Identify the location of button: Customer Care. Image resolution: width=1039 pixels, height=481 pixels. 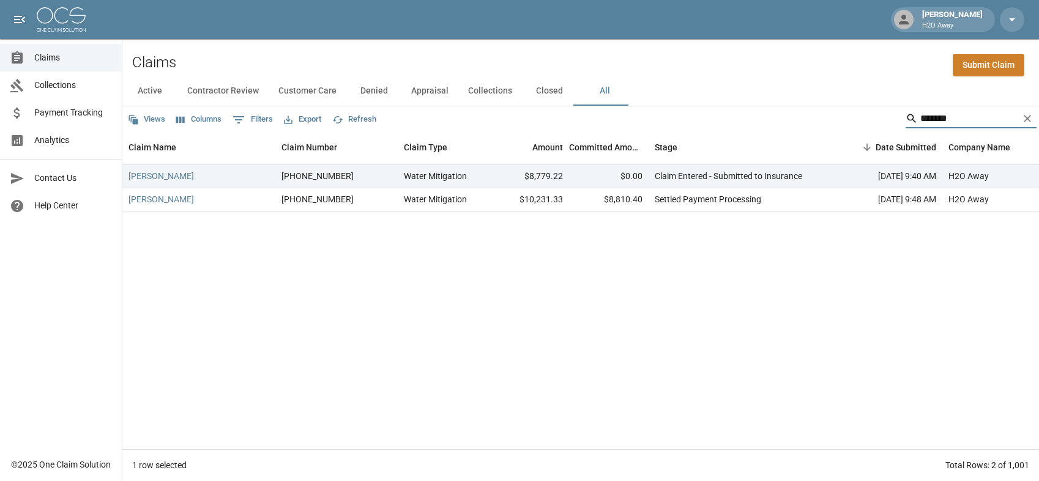
(307, 91).